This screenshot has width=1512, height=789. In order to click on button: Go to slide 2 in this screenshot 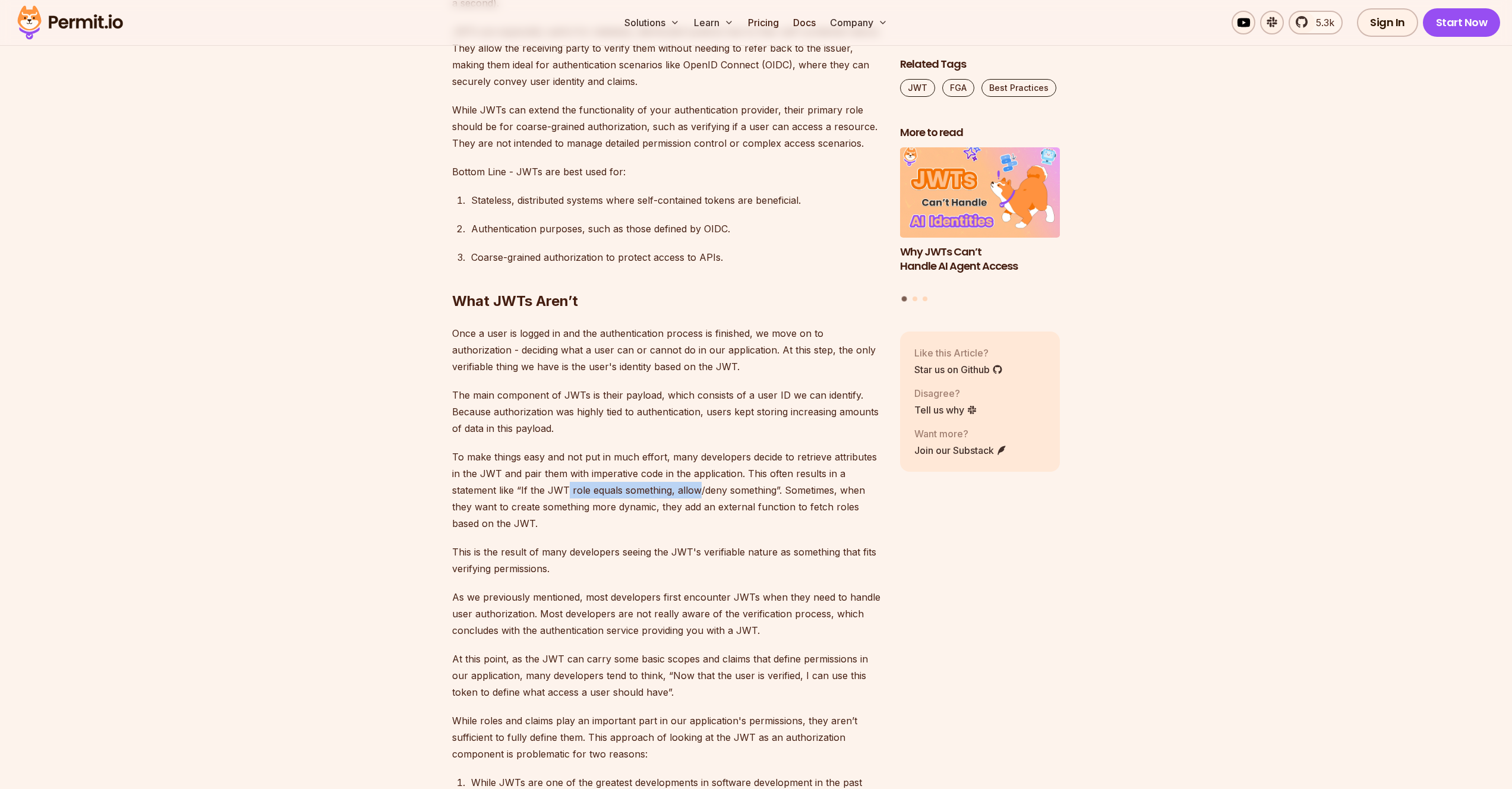, I will do `click(915, 298)`.